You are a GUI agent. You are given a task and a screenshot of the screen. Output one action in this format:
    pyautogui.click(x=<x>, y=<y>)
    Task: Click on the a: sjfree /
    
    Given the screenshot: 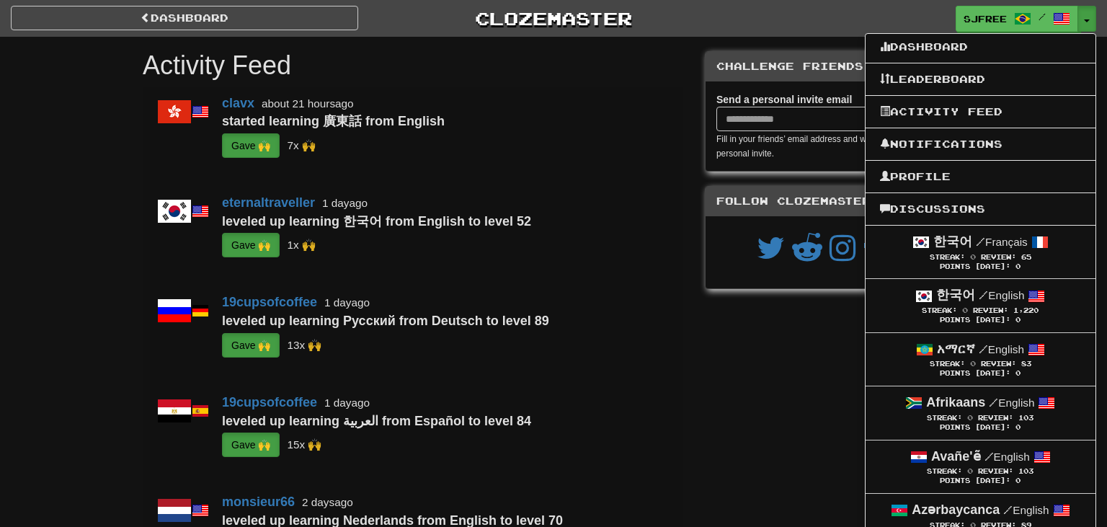 What is the action you would take?
    pyautogui.click(x=1017, y=19)
    